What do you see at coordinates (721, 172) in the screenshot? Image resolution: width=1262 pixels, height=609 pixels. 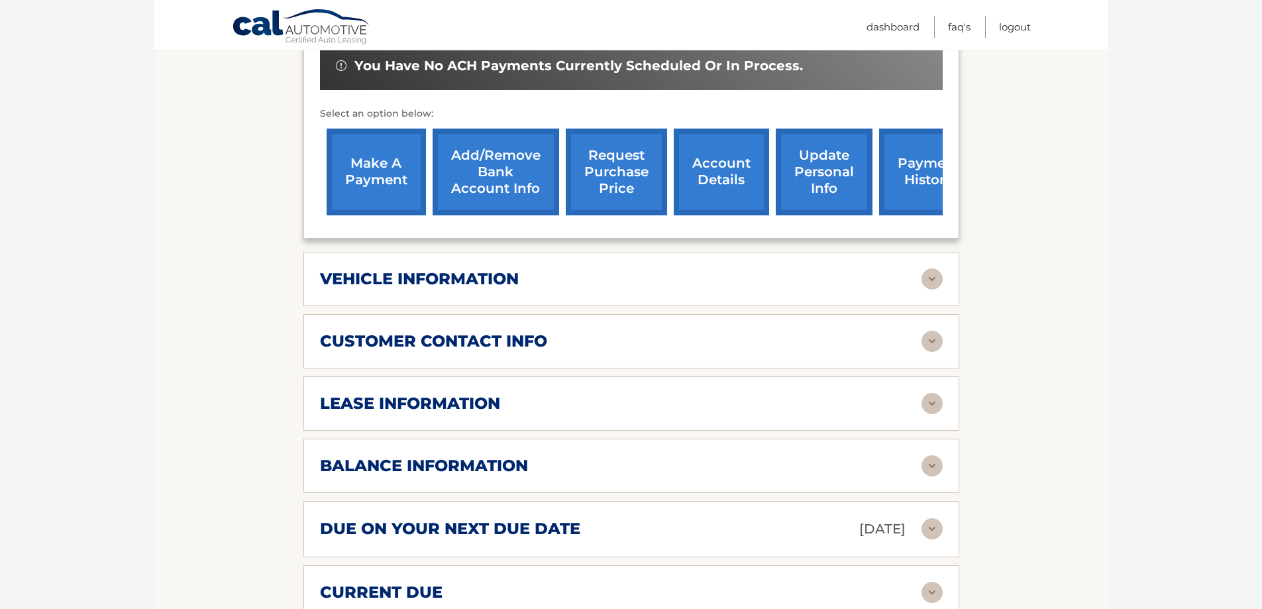 I see `a: account details` at bounding box center [721, 172].